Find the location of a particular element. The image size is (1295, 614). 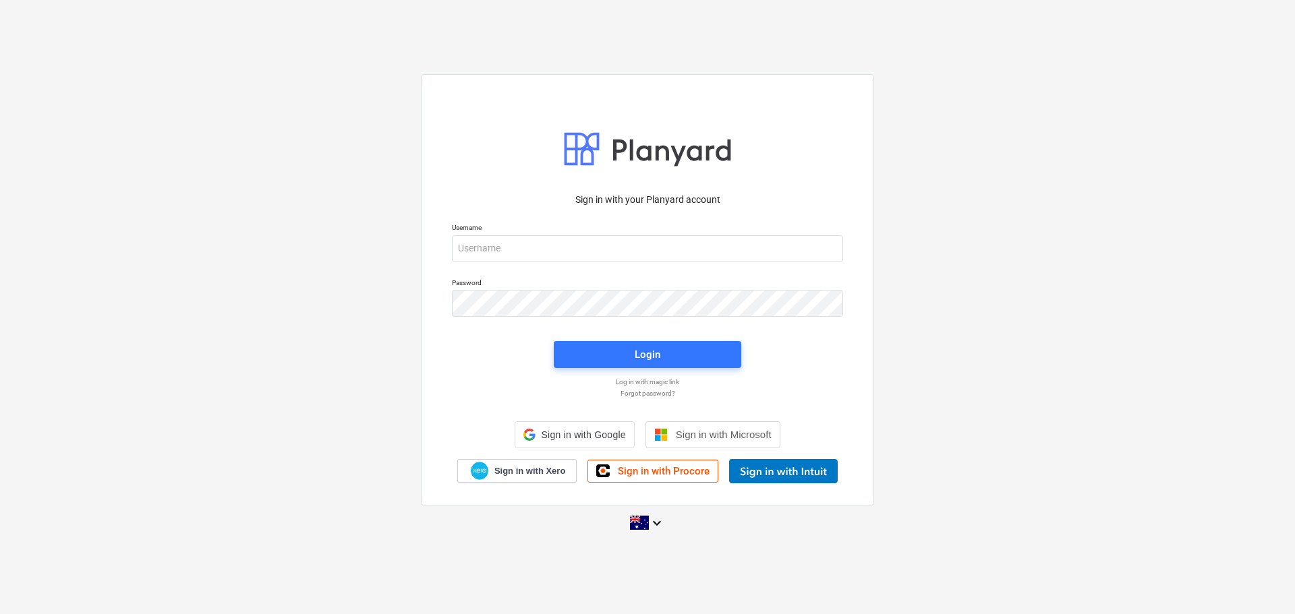

span: Sign in with Microsoft is located at coordinates (724, 434).